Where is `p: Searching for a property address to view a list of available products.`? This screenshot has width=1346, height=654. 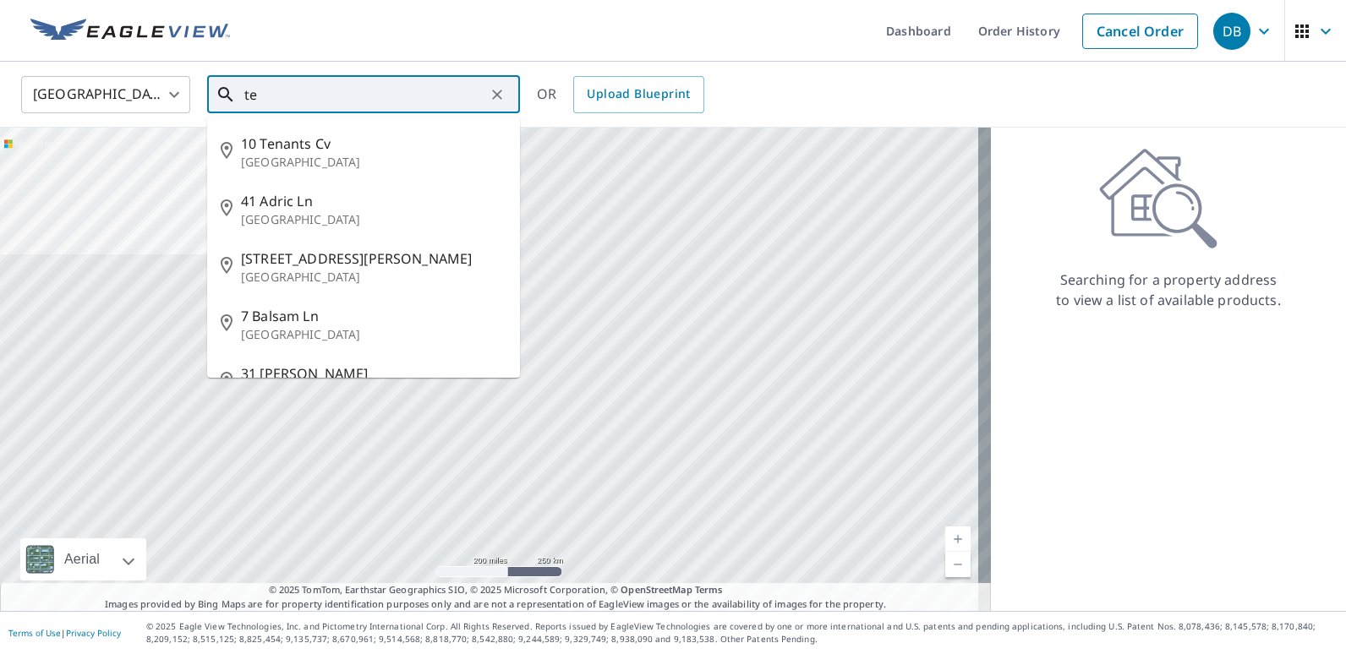
p: Searching for a property address to view a list of available products. is located at coordinates (1168, 290).